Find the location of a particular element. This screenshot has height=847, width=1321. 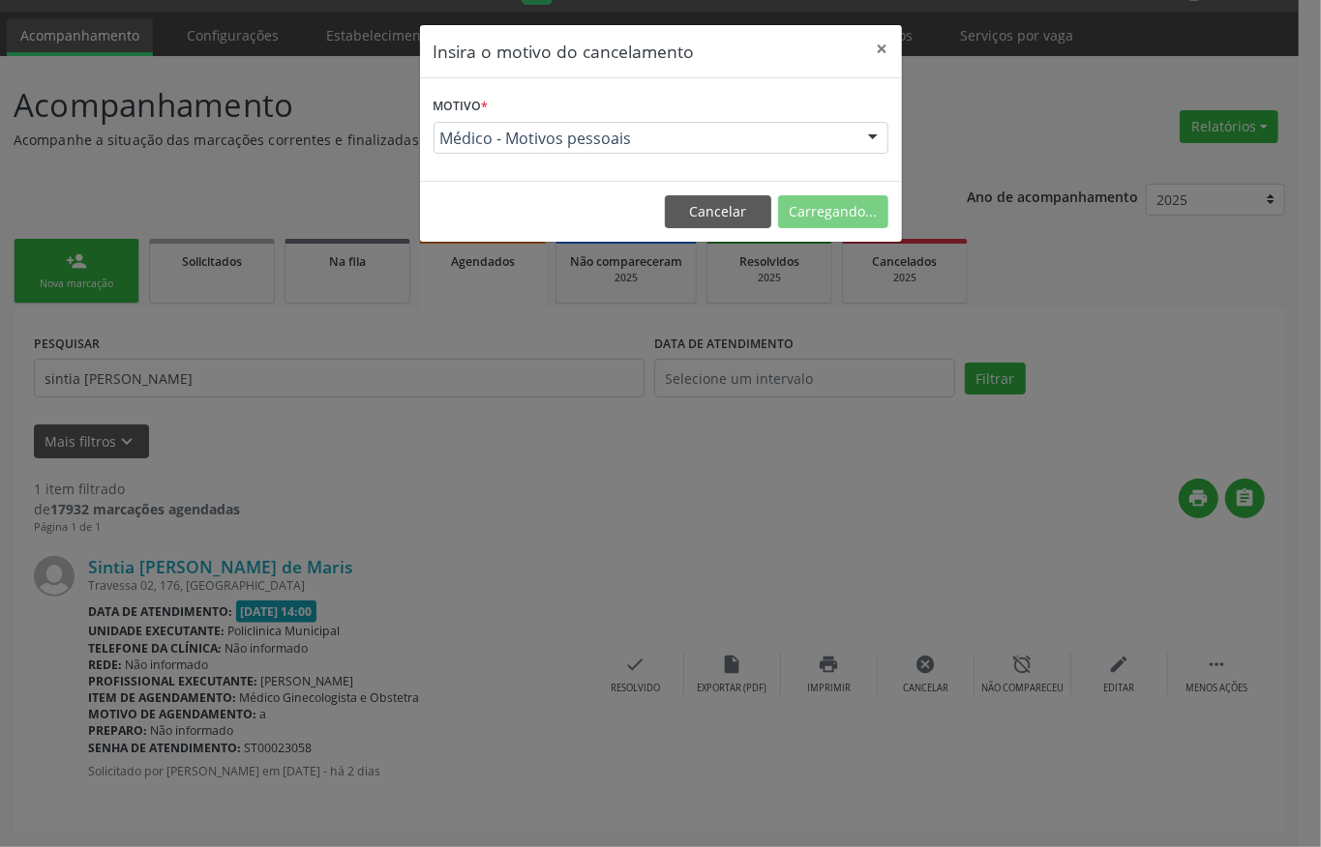

span: Médico - Motivos pessoais is located at coordinates (644, 138).